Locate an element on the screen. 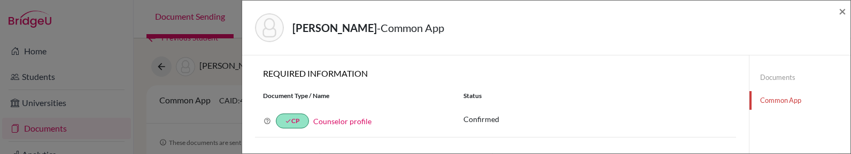 This screenshot has width=851, height=154. a: doneCP is located at coordinates (292, 121).